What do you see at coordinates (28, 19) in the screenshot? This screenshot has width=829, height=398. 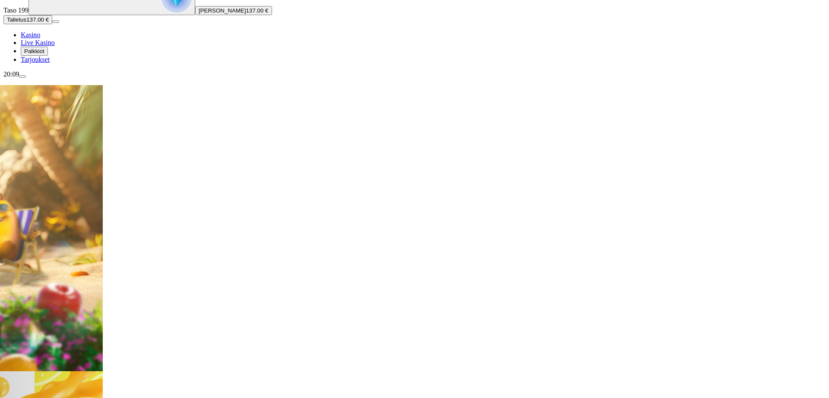 I see `button: Talletusplus icon137.00 €` at bounding box center [28, 19].